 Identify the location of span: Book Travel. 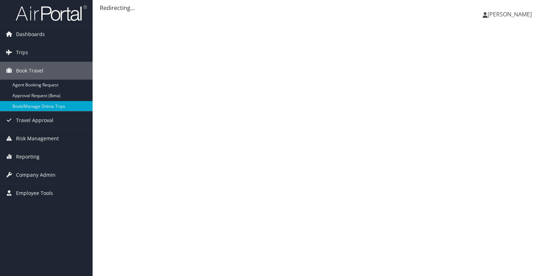
(30, 71).